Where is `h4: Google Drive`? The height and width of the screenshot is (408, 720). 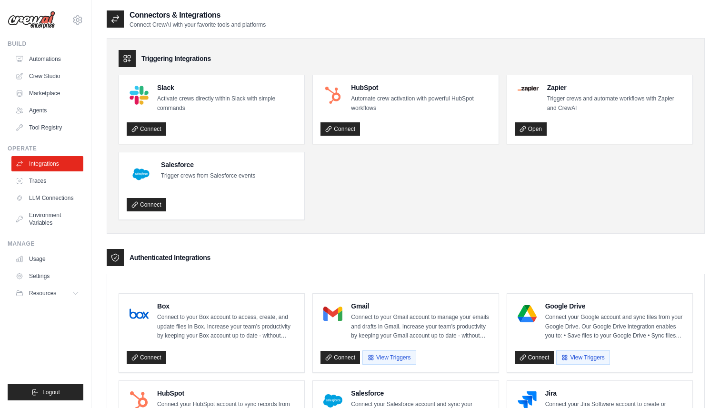
h4: Google Drive is located at coordinates (615, 306).